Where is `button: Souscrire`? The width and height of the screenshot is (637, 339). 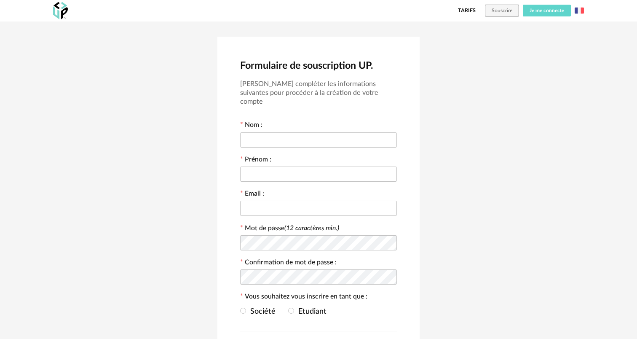
button: Souscrire is located at coordinates (502, 11).